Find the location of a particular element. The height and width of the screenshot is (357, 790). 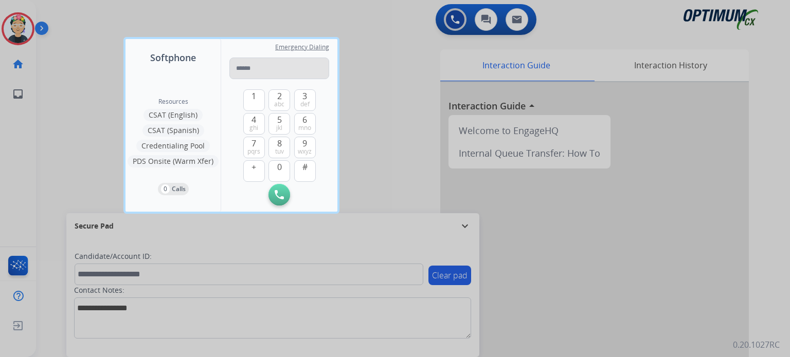

button: 6mno is located at coordinates (305, 124).